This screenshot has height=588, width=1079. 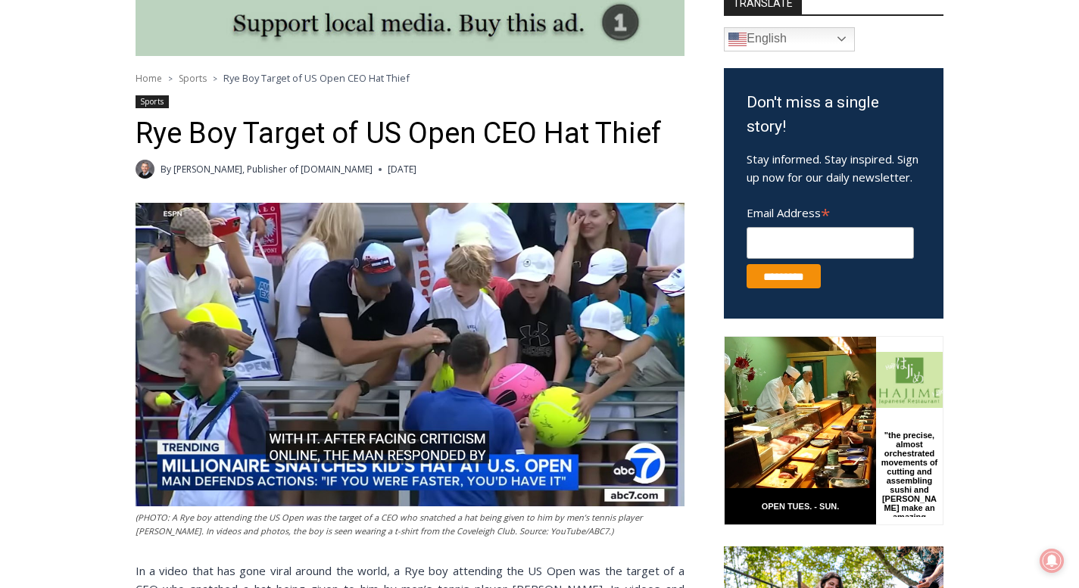 What do you see at coordinates (410, 134) in the screenshot?
I see `h1: Rye Boy Target of US Open CEO Hat Thief` at bounding box center [410, 134].